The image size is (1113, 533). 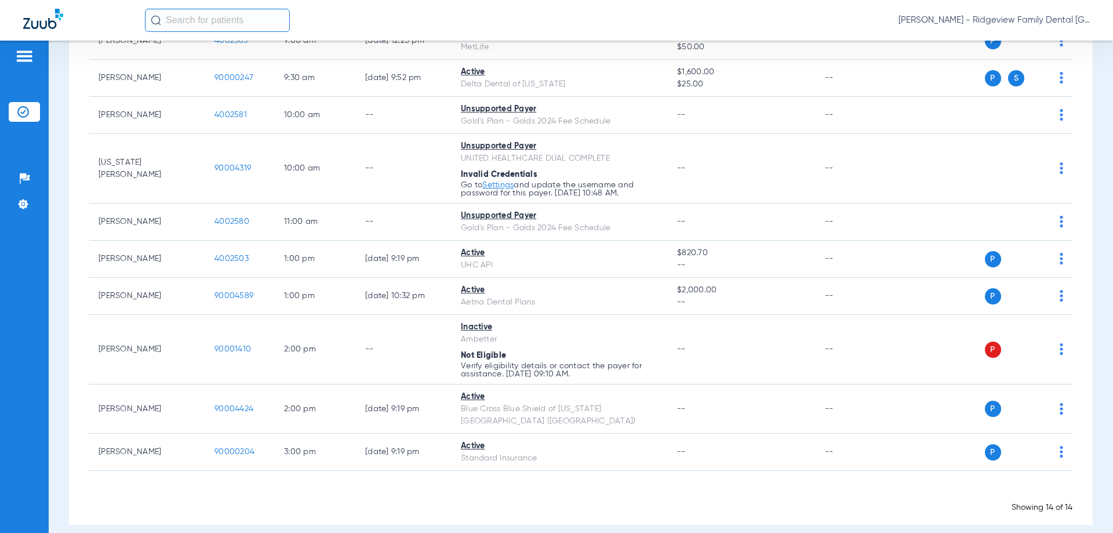 What do you see at coordinates (315, 78) in the screenshot?
I see `td: 9:30 AM` at bounding box center [315, 78].